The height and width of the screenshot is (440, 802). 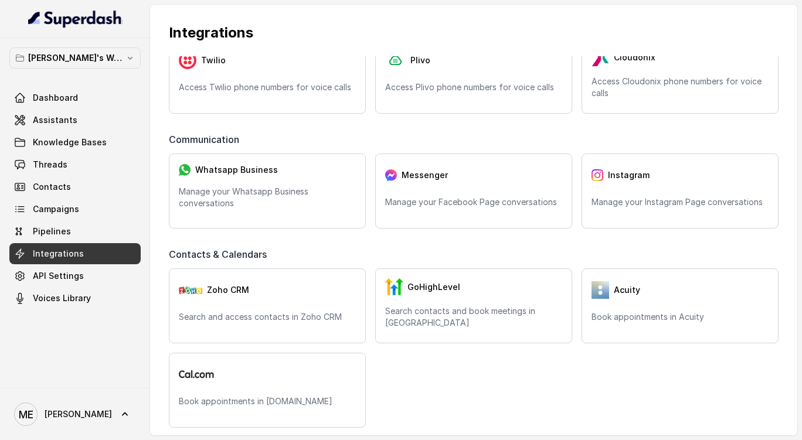 What do you see at coordinates (52, 187) in the screenshot?
I see `span: Contacts` at bounding box center [52, 187].